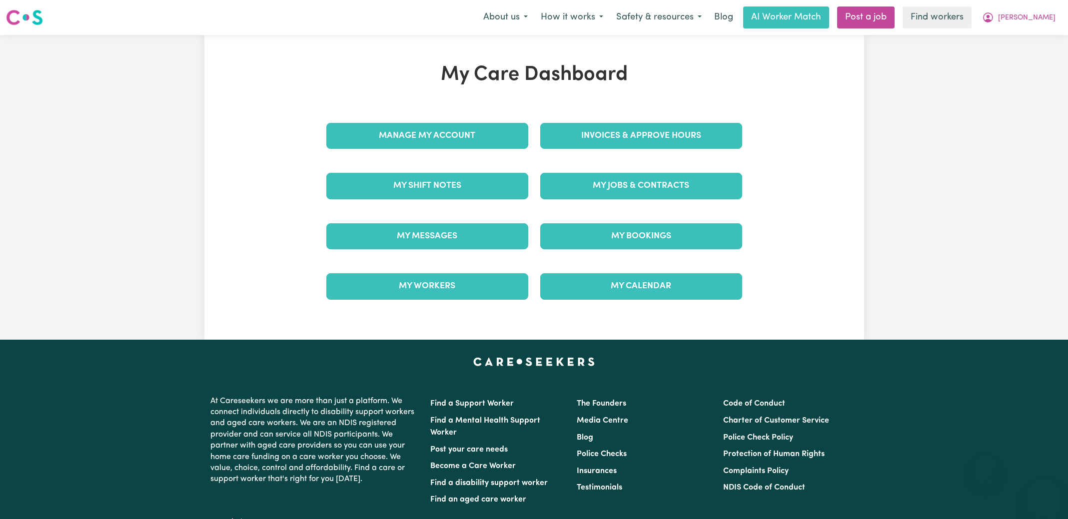 This screenshot has width=1068, height=519. Describe the element at coordinates (472, 404) in the screenshot. I see `a: Find a Support Worker` at that location.